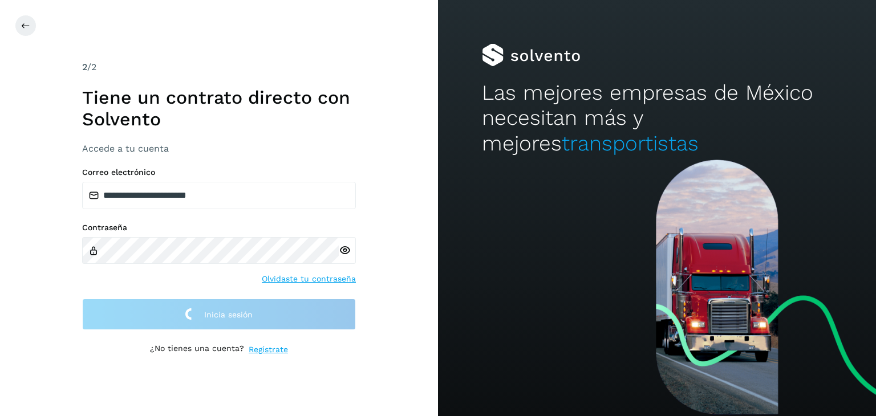 The width and height of the screenshot is (876, 416). I want to click on label: Contraseña, so click(219, 228).